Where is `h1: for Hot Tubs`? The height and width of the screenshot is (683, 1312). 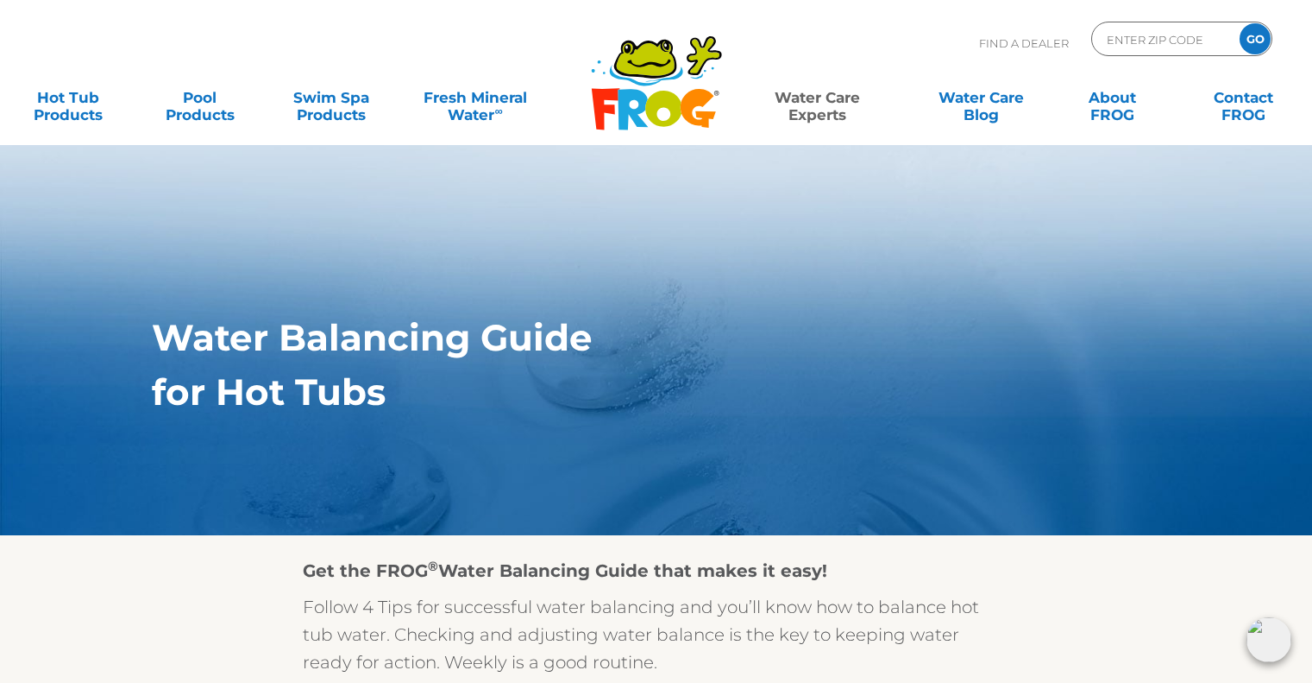
h1: for Hot Tubs is located at coordinates (616, 392).